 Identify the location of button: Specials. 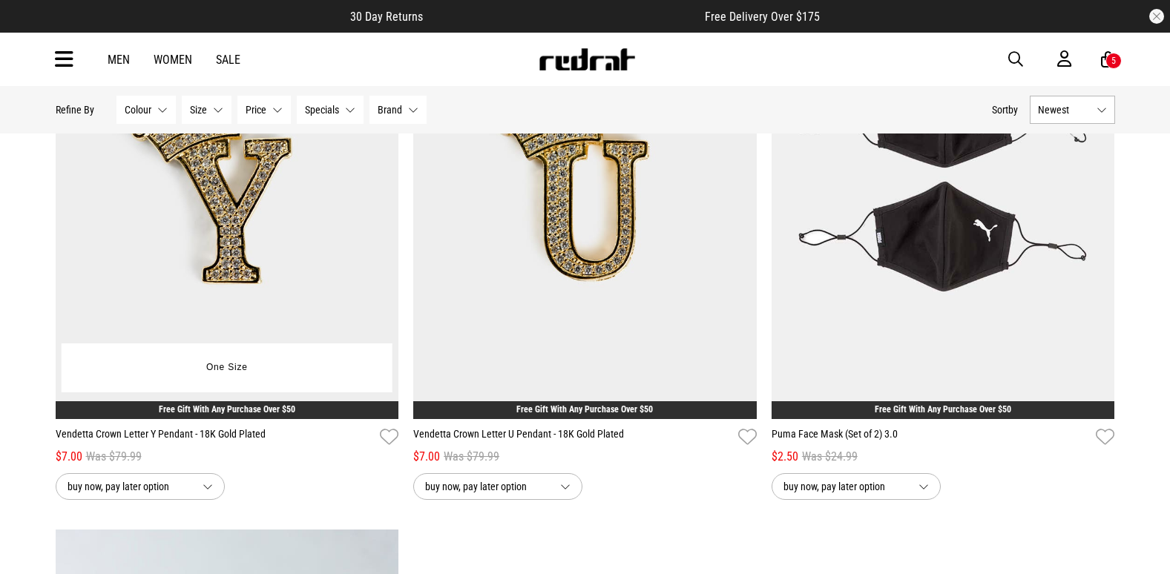
(330, 110).